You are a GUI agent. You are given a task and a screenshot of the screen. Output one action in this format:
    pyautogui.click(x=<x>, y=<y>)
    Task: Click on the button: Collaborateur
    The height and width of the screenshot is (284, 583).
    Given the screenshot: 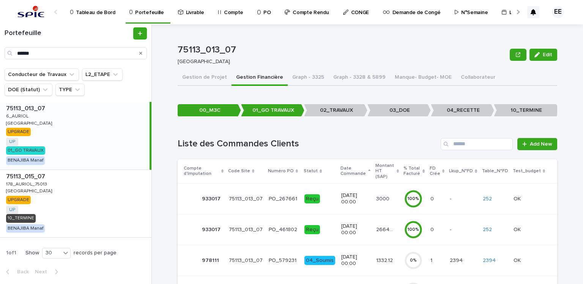 What is the action you would take?
    pyautogui.click(x=478, y=78)
    